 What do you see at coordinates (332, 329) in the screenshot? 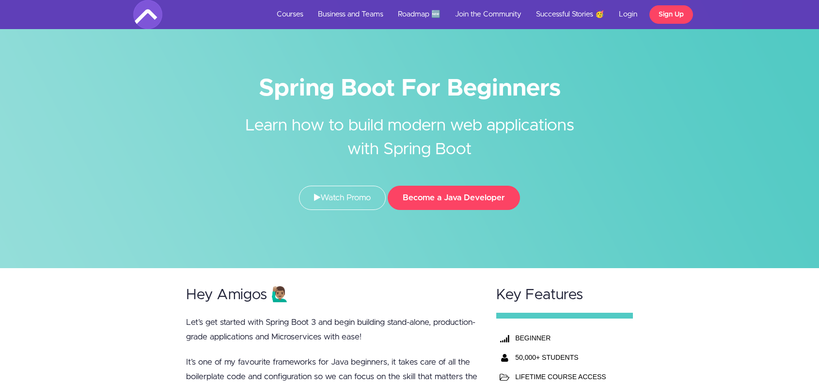
I see `p: Let’s get started with Spring Boot 3 and begin building stand-alone, production-grade application...` at bounding box center [332, 329].